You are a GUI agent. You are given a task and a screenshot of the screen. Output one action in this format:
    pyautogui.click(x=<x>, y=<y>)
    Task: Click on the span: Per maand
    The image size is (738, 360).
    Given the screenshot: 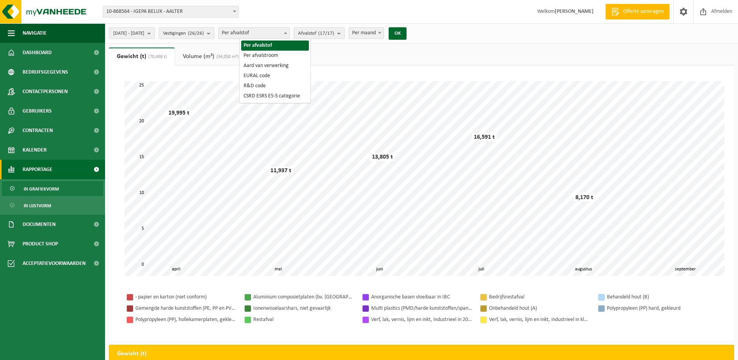 What is the action you would take?
    pyautogui.click(x=366, y=33)
    